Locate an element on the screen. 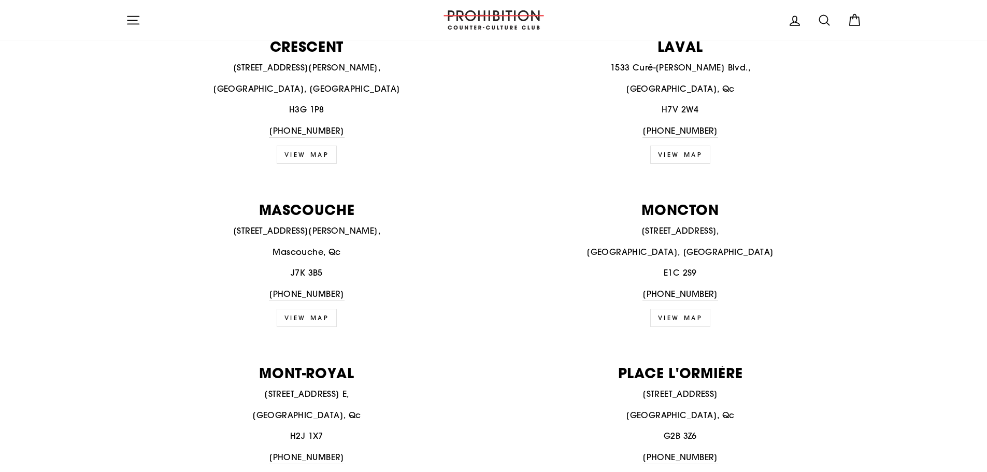 The image size is (987, 472). a: View map is located at coordinates (681, 154).